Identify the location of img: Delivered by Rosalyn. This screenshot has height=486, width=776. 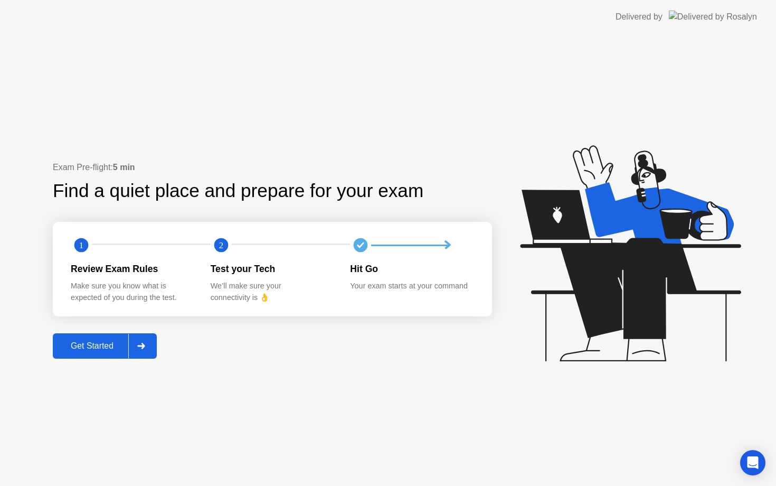
(713, 16).